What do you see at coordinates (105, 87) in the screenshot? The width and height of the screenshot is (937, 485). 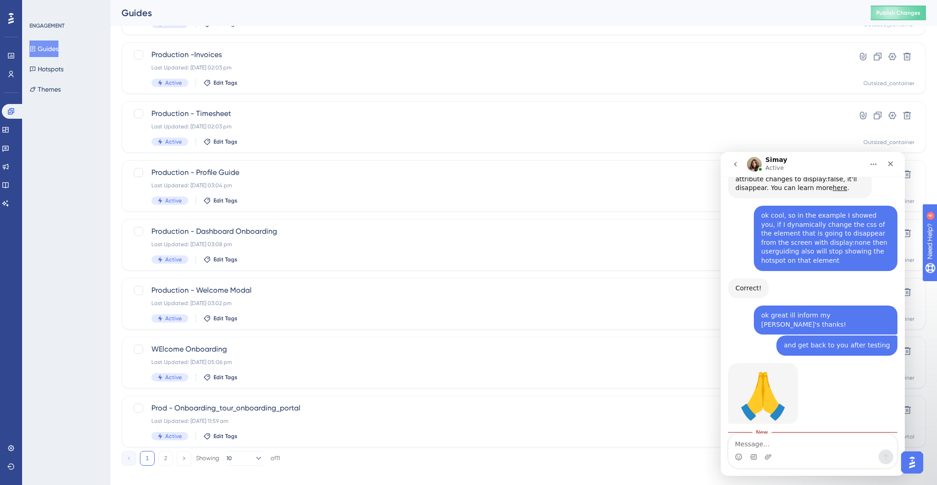 I see `div: ok cool, so in the example I showed you, if I dynamically change the css of the element that is g...` at bounding box center [105, 87].